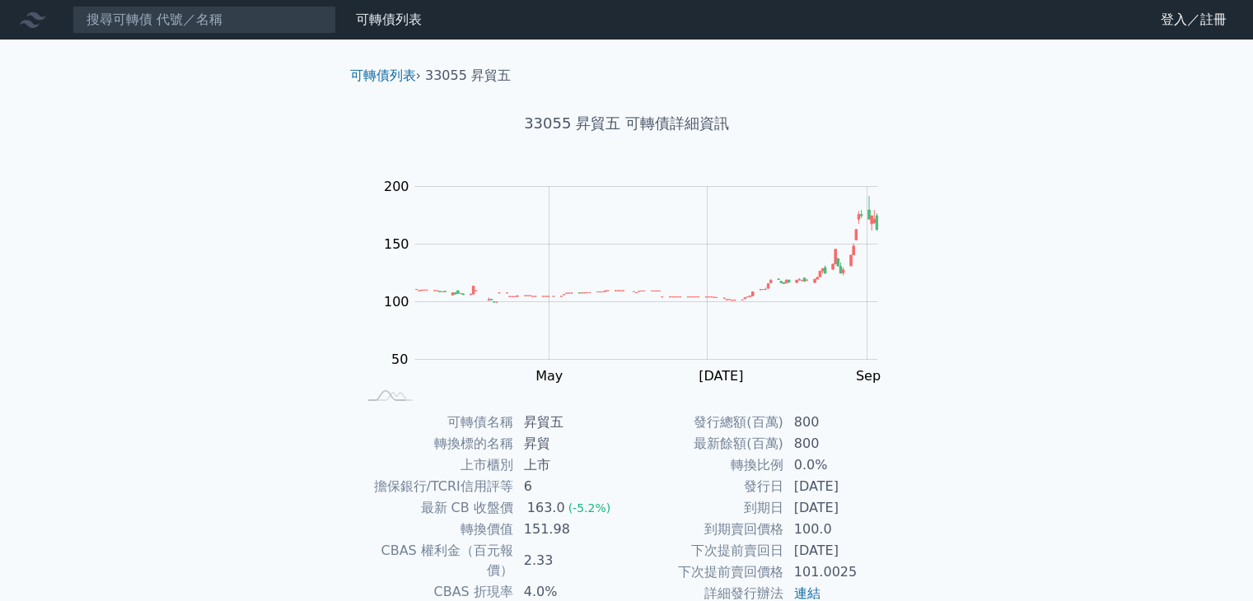 Image resolution: width=1253 pixels, height=601 pixels. I want to click on td: 6, so click(570, 487).